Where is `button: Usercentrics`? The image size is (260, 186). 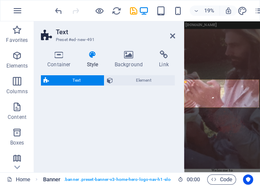 button: Usercentrics is located at coordinates (248, 179).